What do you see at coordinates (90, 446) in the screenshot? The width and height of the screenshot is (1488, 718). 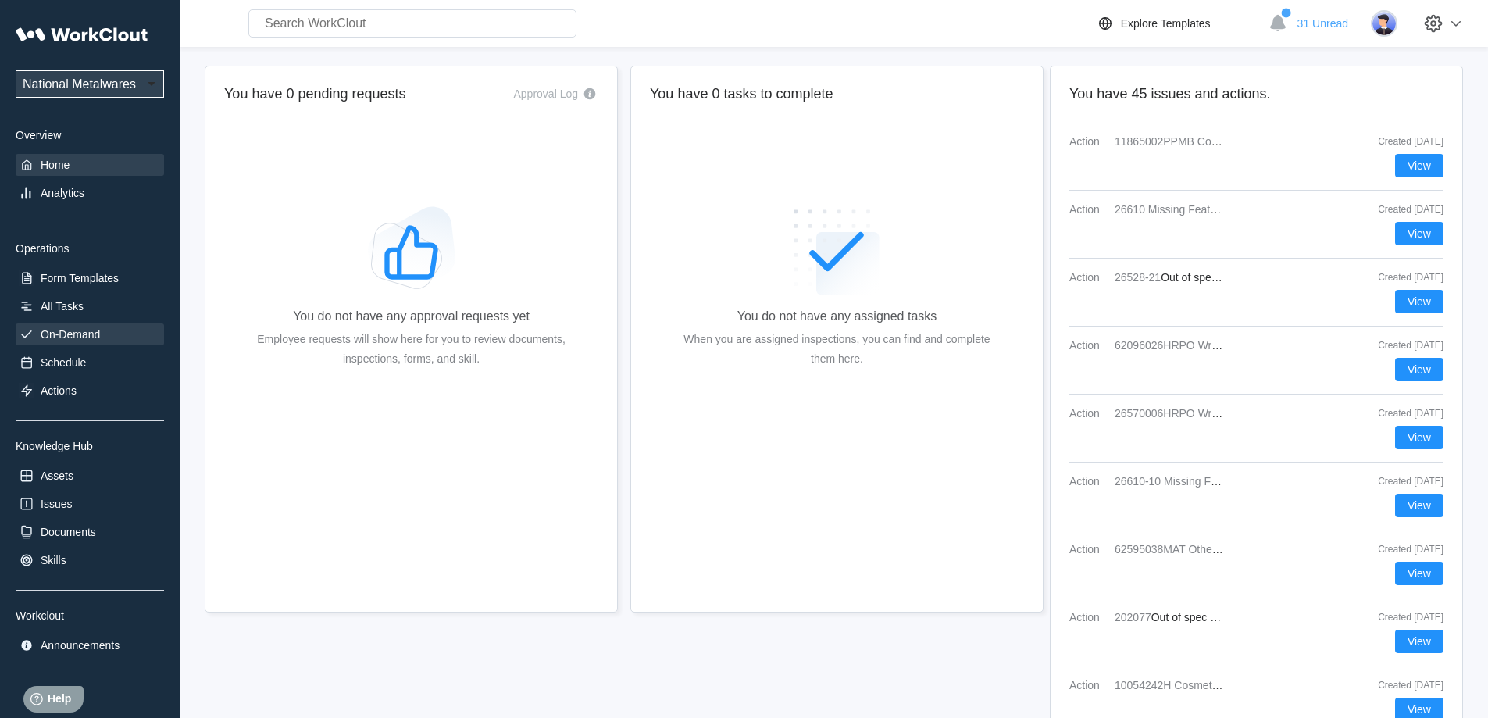 I see `div: Knowledge Hub` at bounding box center [90, 446].